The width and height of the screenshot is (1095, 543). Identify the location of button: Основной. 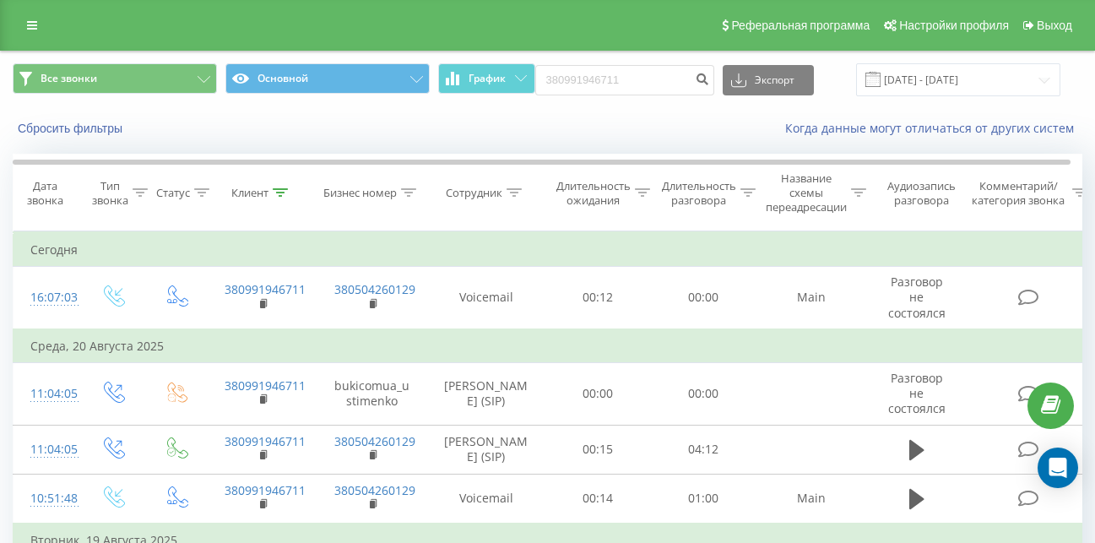
(327, 78).